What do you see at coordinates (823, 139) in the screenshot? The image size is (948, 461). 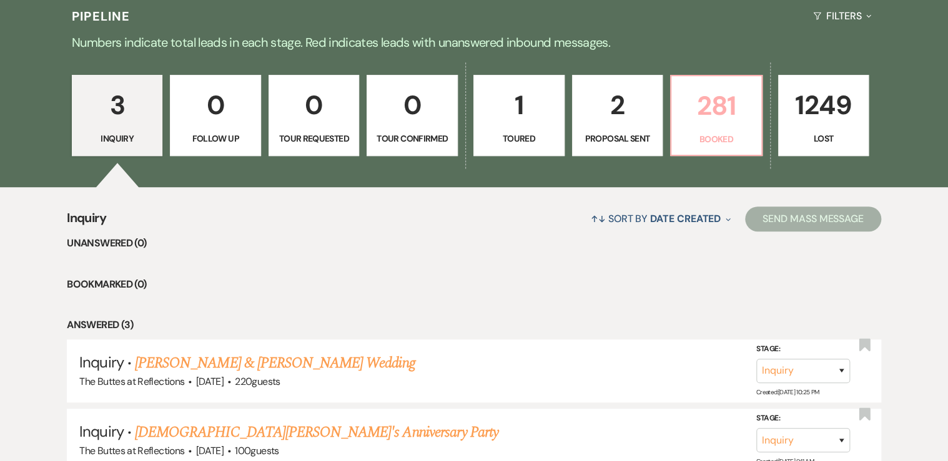 I see `p: Lost` at bounding box center [823, 139].